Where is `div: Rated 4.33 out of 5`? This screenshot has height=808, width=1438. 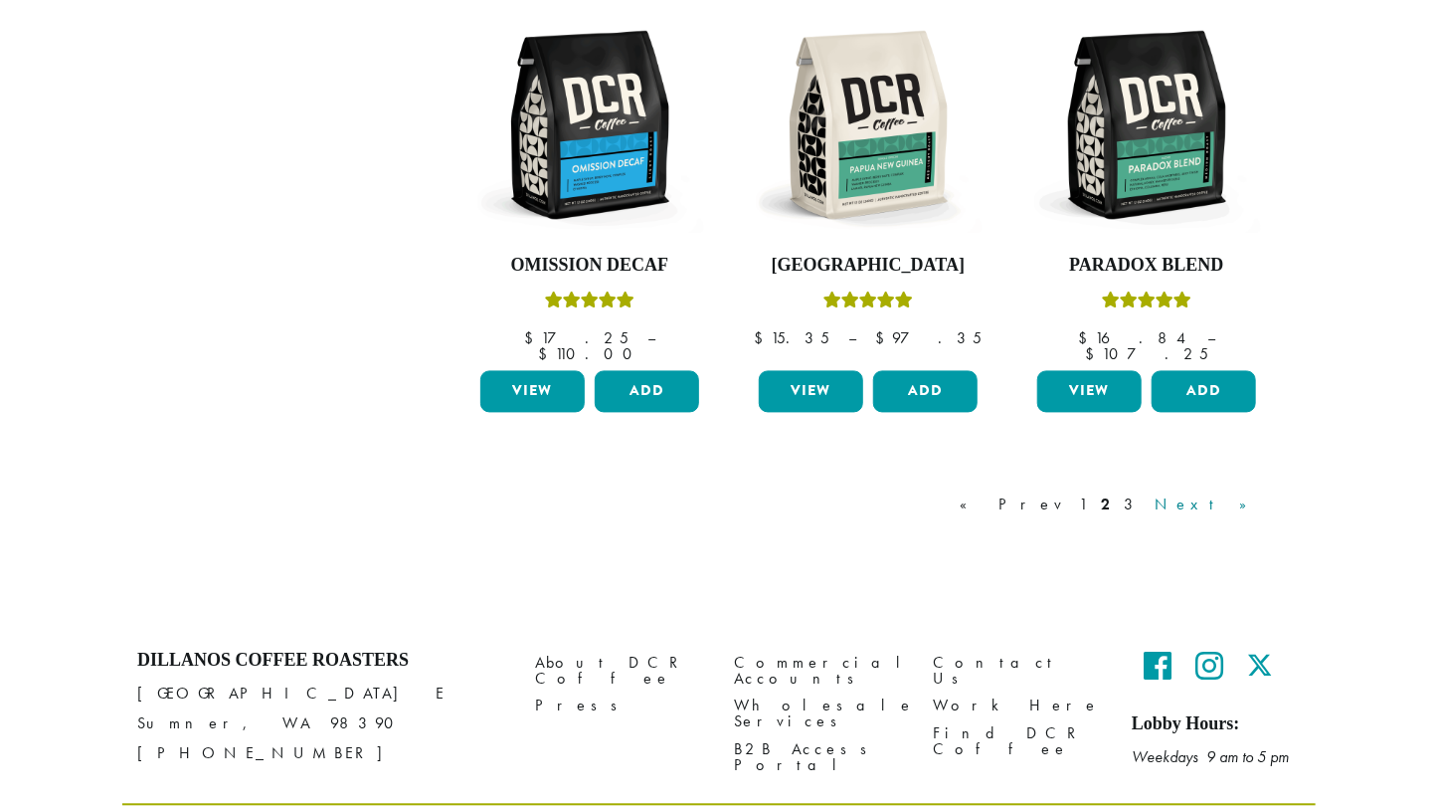 div: Rated 4.33 out of 5 is located at coordinates (590, 304).